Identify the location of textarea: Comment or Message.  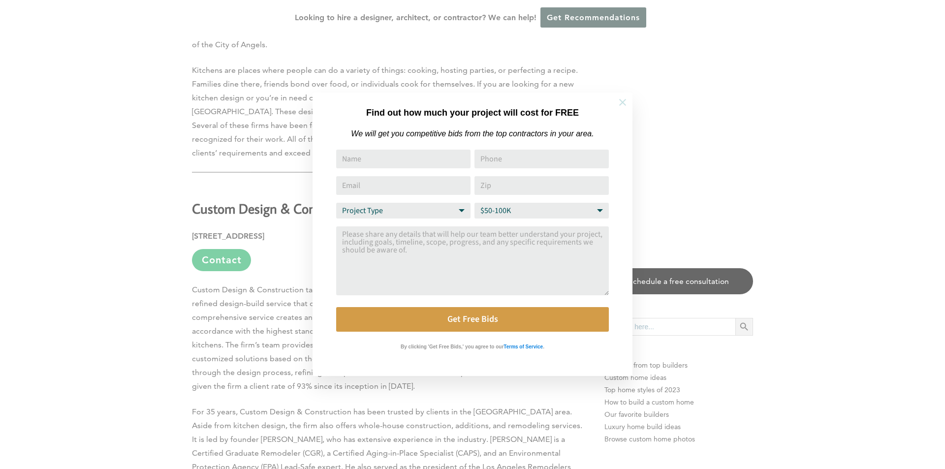
(472, 261).